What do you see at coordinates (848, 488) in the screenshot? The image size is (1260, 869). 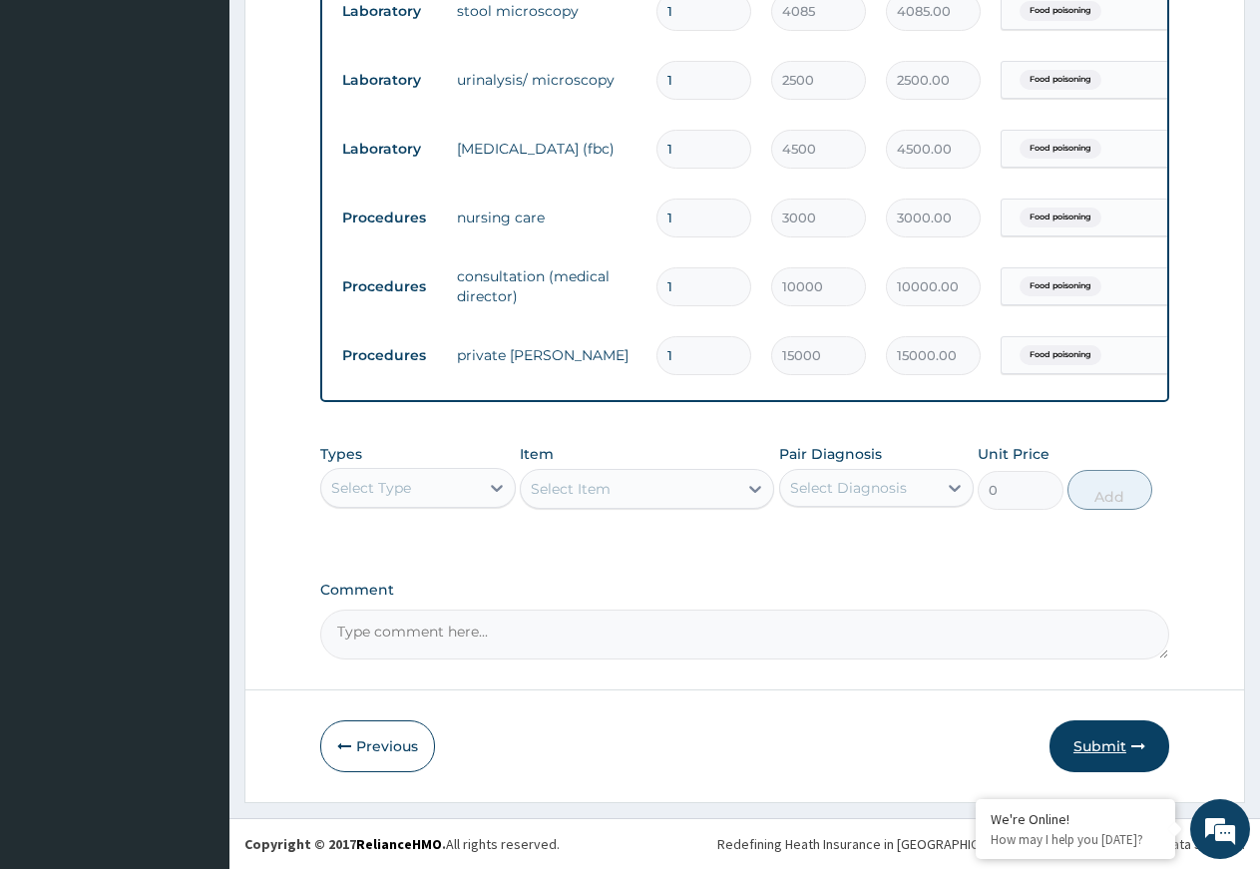 I see `div: Select Diagnosis` at bounding box center [848, 488].